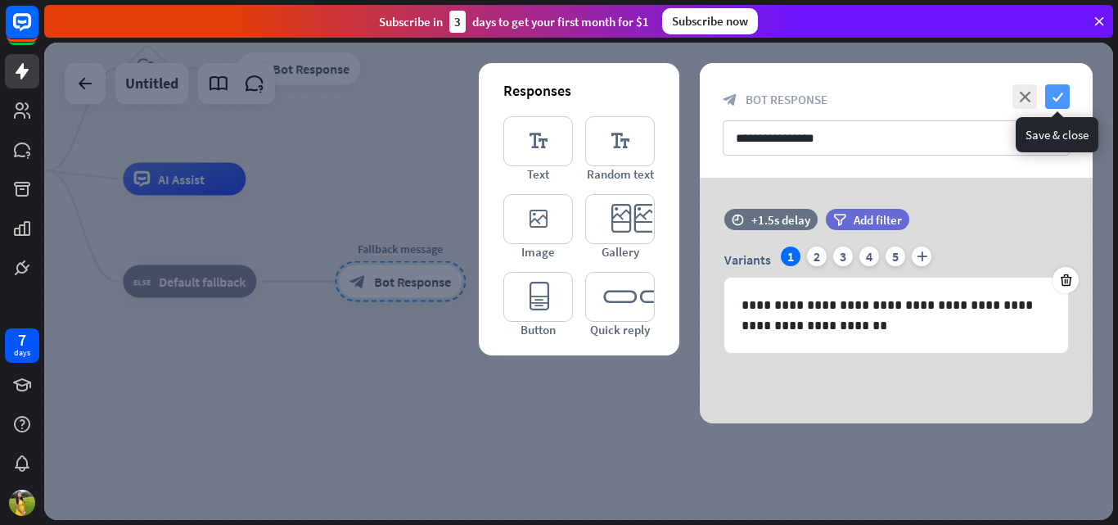  What do you see at coordinates (791, 256) in the screenshot?
I see `div: 1` at bounding box center [791, 256].